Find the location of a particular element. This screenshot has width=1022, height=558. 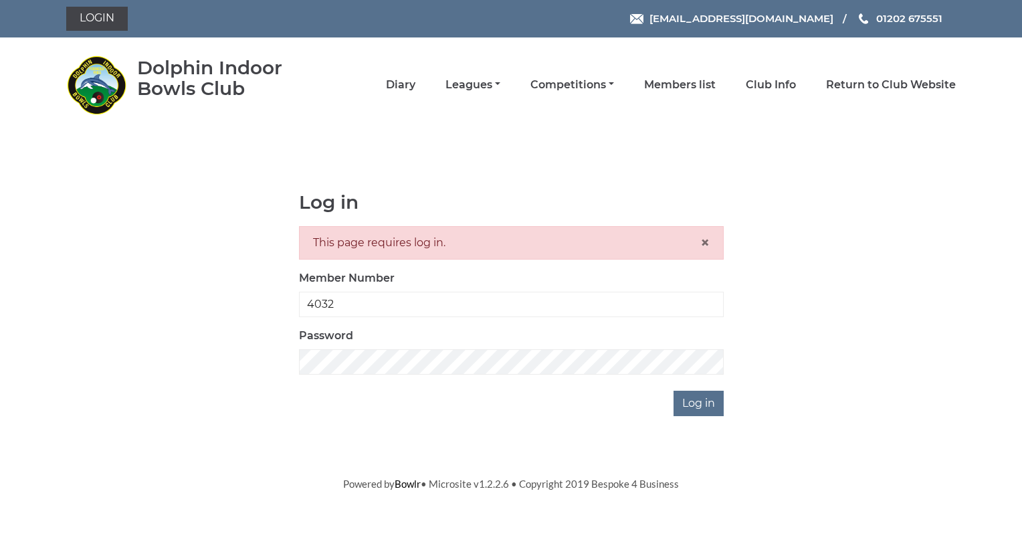

a: Club Info is located at coordinates (771, 85).